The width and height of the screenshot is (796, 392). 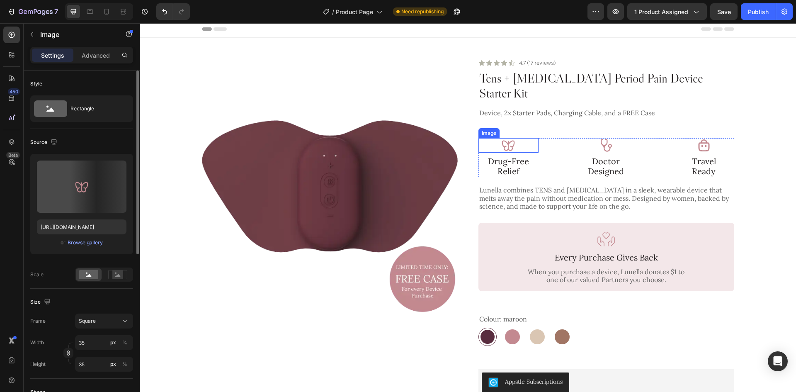 I want to click on p: Image, so click(x=75, y=34).